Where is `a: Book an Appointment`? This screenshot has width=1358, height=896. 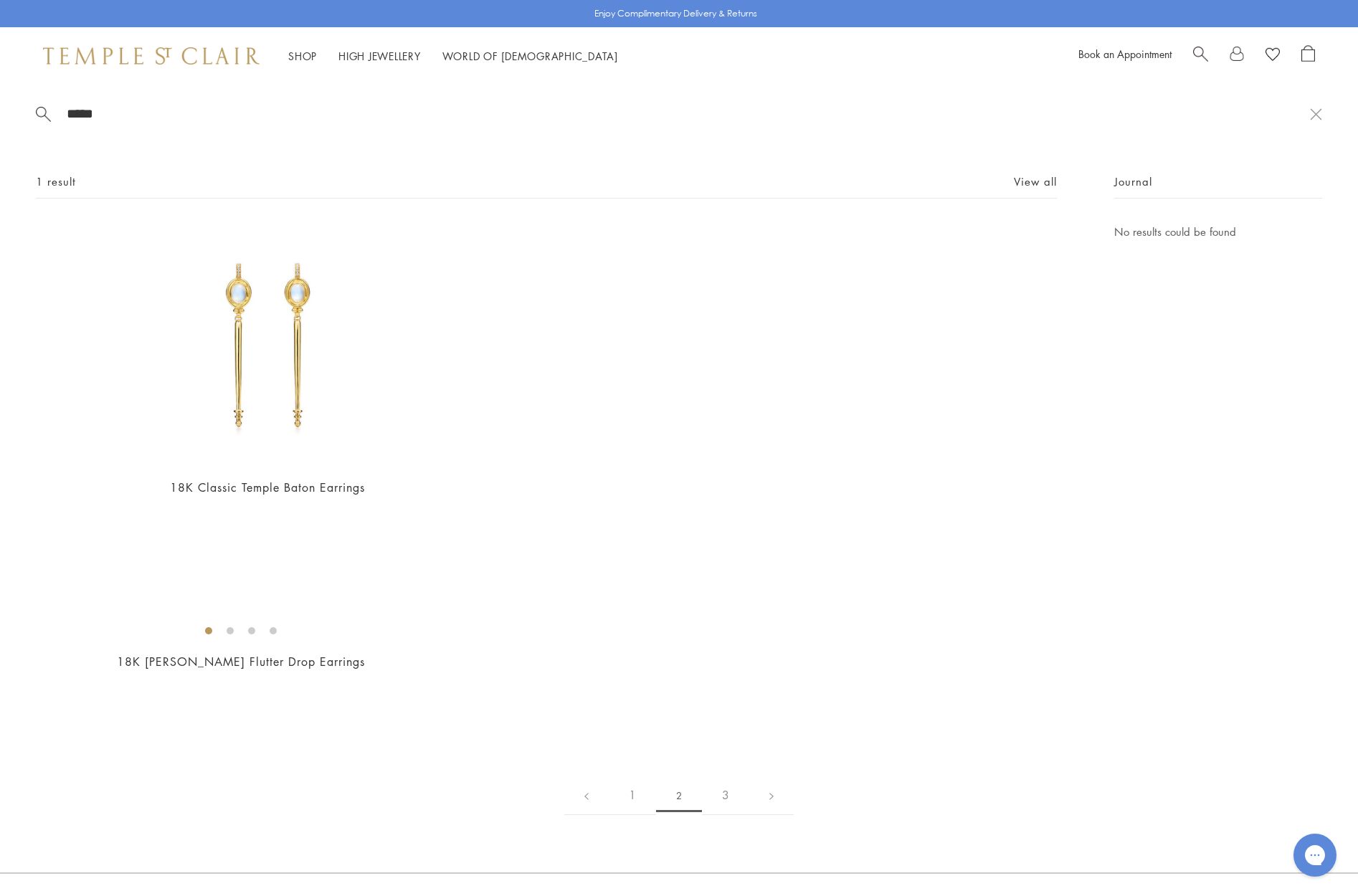 a: Book an Appointment is located at coordinates (1125, 54).